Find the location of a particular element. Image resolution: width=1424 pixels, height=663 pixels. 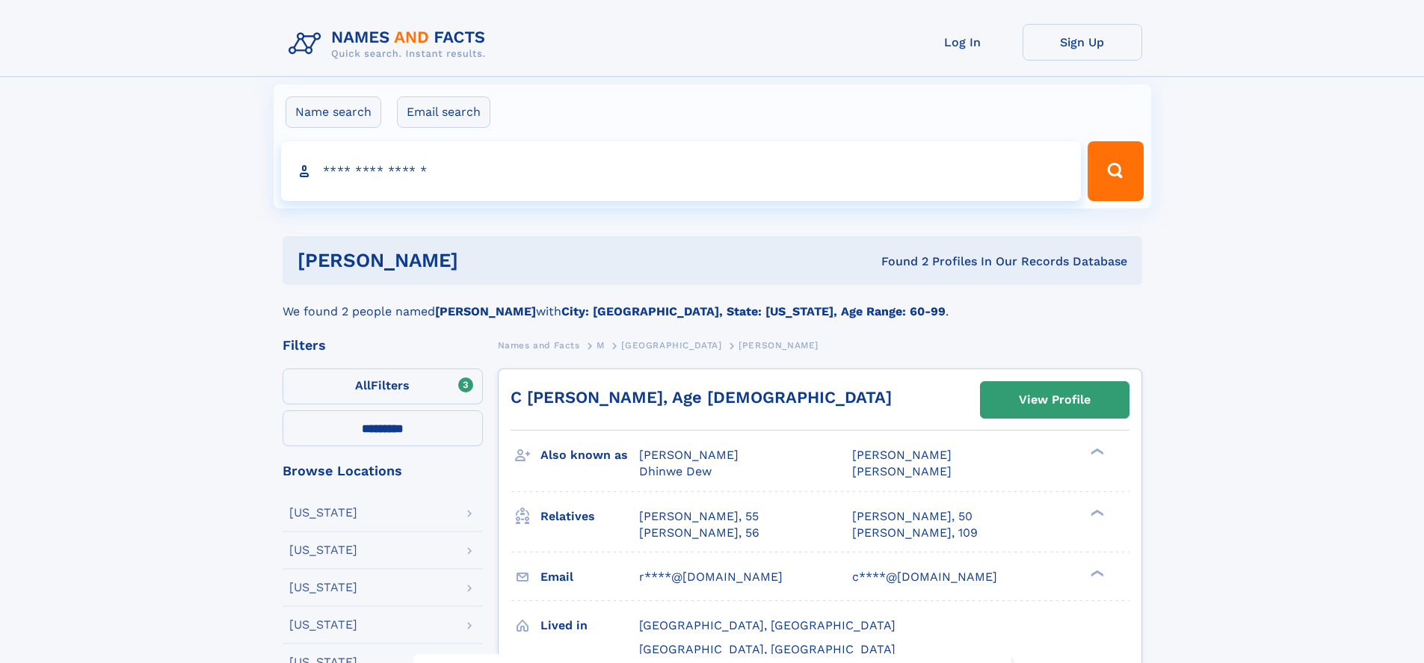

button: Search Button is located at coordinates (1116, 171).